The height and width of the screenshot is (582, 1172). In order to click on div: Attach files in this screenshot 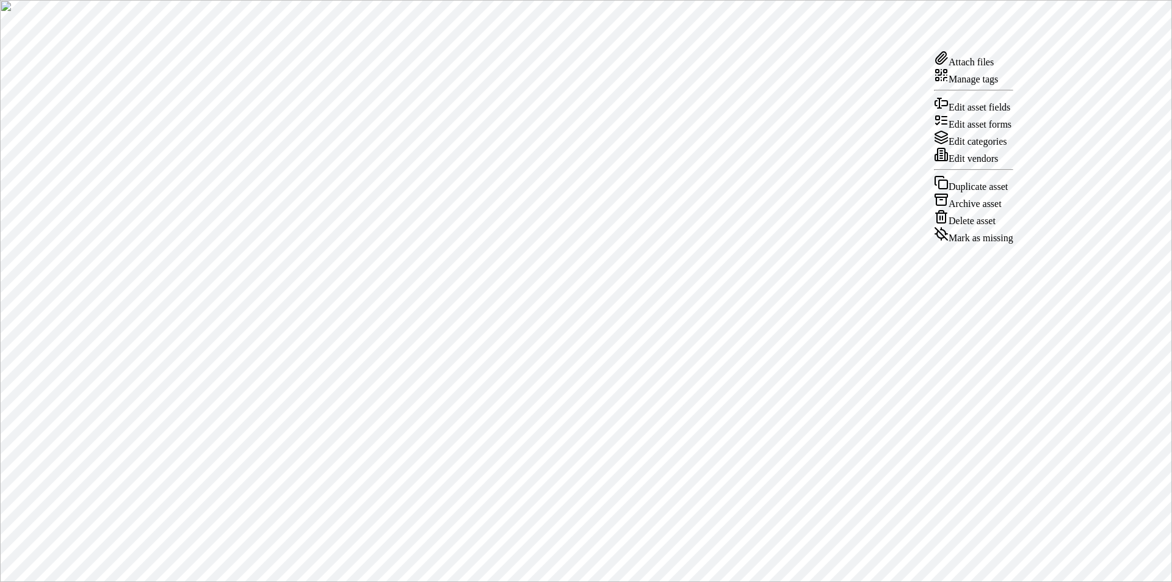, I will do `click(974, 59)`.